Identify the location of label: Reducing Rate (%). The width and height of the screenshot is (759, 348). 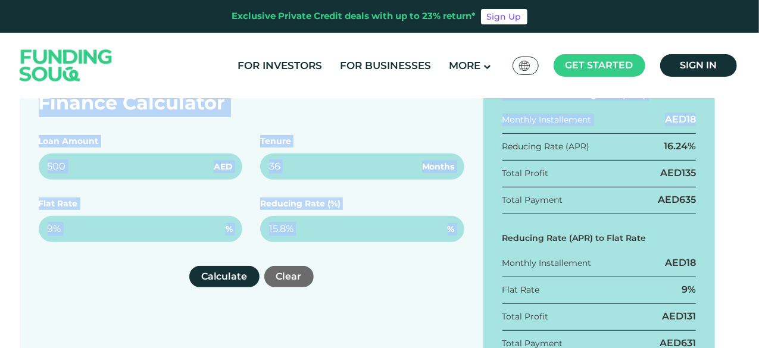
(300, 204).